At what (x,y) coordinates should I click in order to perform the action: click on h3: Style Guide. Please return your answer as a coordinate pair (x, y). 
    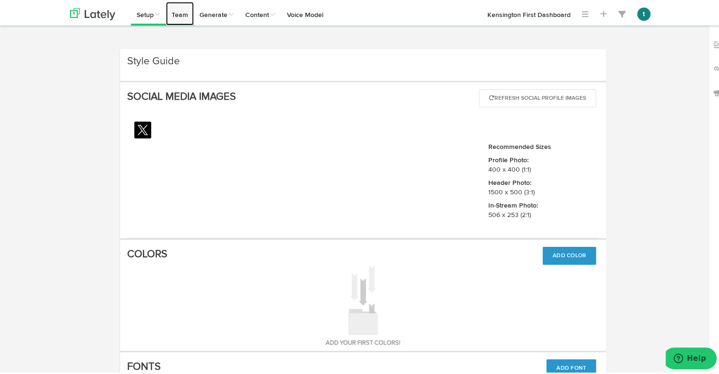
    Looking at the image, I should click on (363, 60).